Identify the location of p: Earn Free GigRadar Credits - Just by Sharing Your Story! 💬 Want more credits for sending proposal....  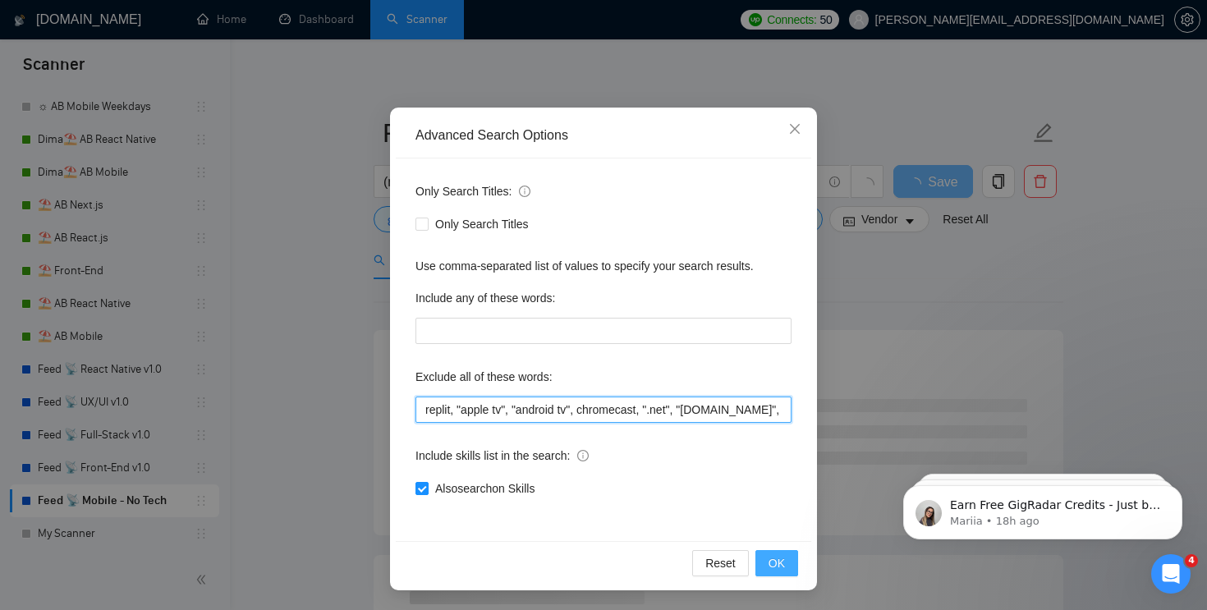
(177, 55).